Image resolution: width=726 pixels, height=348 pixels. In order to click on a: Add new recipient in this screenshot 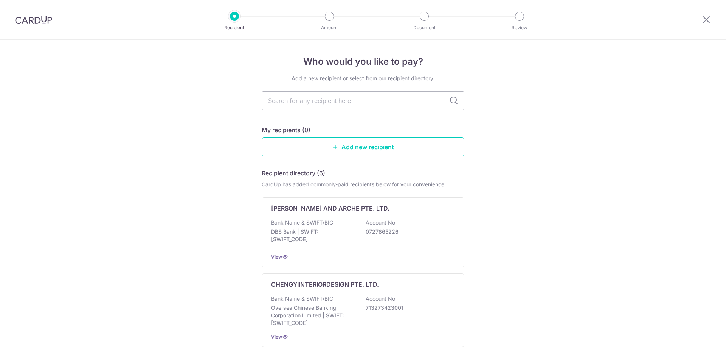, I will do `click(363, 147)`.